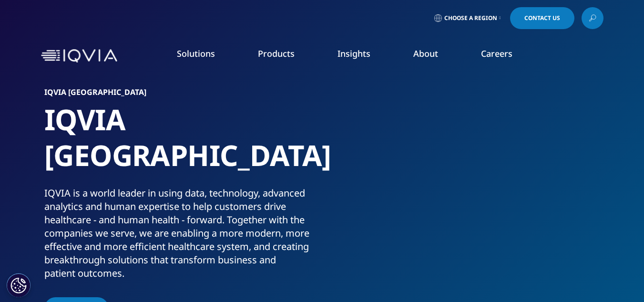  What do you see at coordinates (79, 56) in the screenshot?
I see `img: IQVIA Healthcare Information Technology and Pharma Clinical Research Company` at bounding box center [79, 56].